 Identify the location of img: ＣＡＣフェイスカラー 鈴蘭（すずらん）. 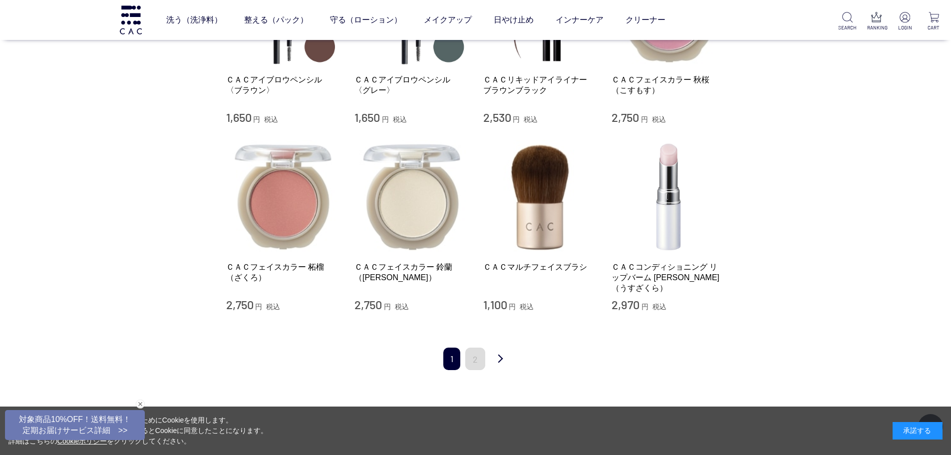
(411, 197).